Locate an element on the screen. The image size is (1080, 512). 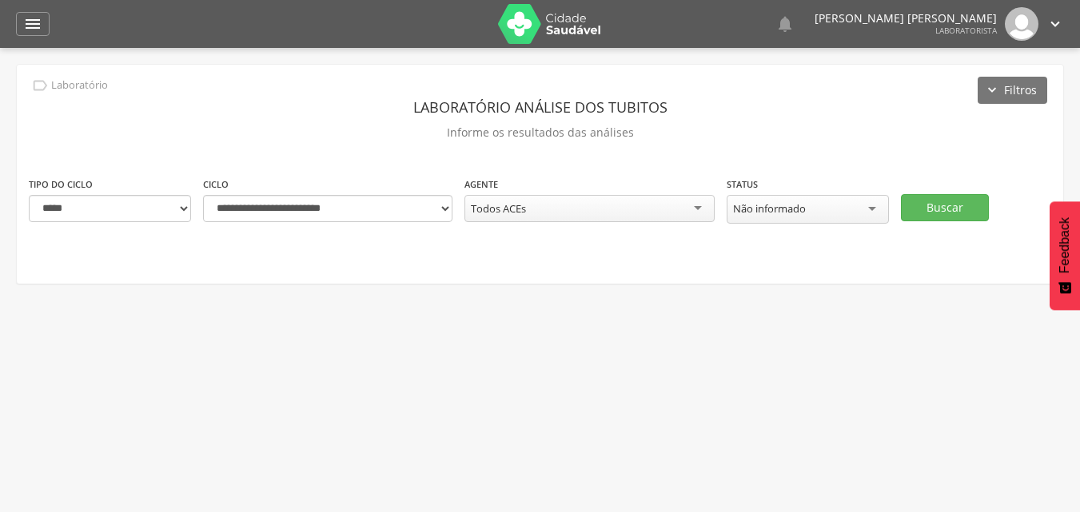
label: Agente is located at coordinates (481, 185).